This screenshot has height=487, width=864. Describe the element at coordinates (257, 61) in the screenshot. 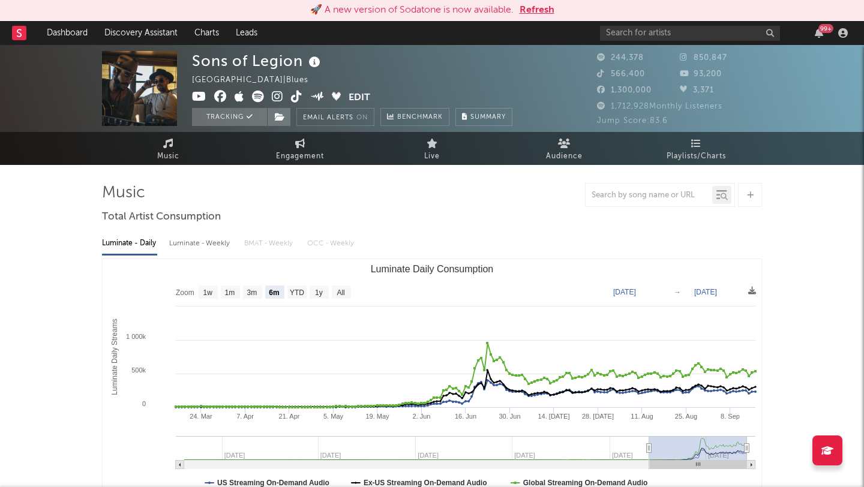

I see `div: Sons of Legion` at that location.